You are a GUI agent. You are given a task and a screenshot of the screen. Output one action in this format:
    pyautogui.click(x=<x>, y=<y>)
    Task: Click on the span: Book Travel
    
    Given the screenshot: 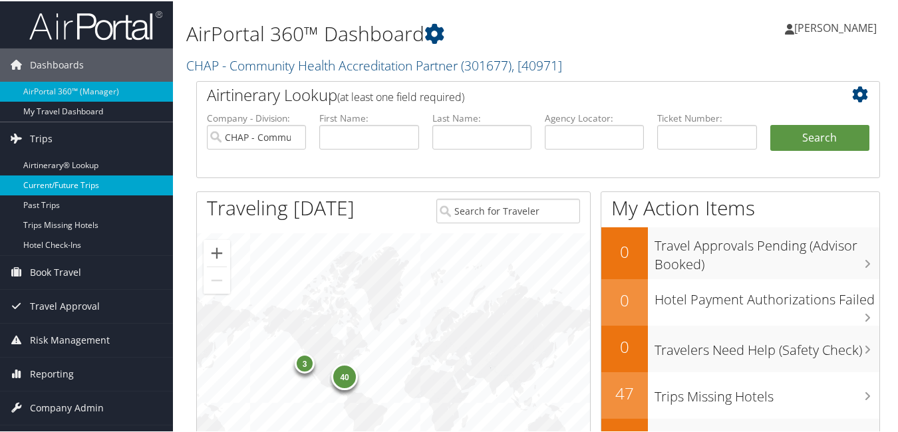 What is the action you would take?
    pyautogui.click(x=55, y=271)
    